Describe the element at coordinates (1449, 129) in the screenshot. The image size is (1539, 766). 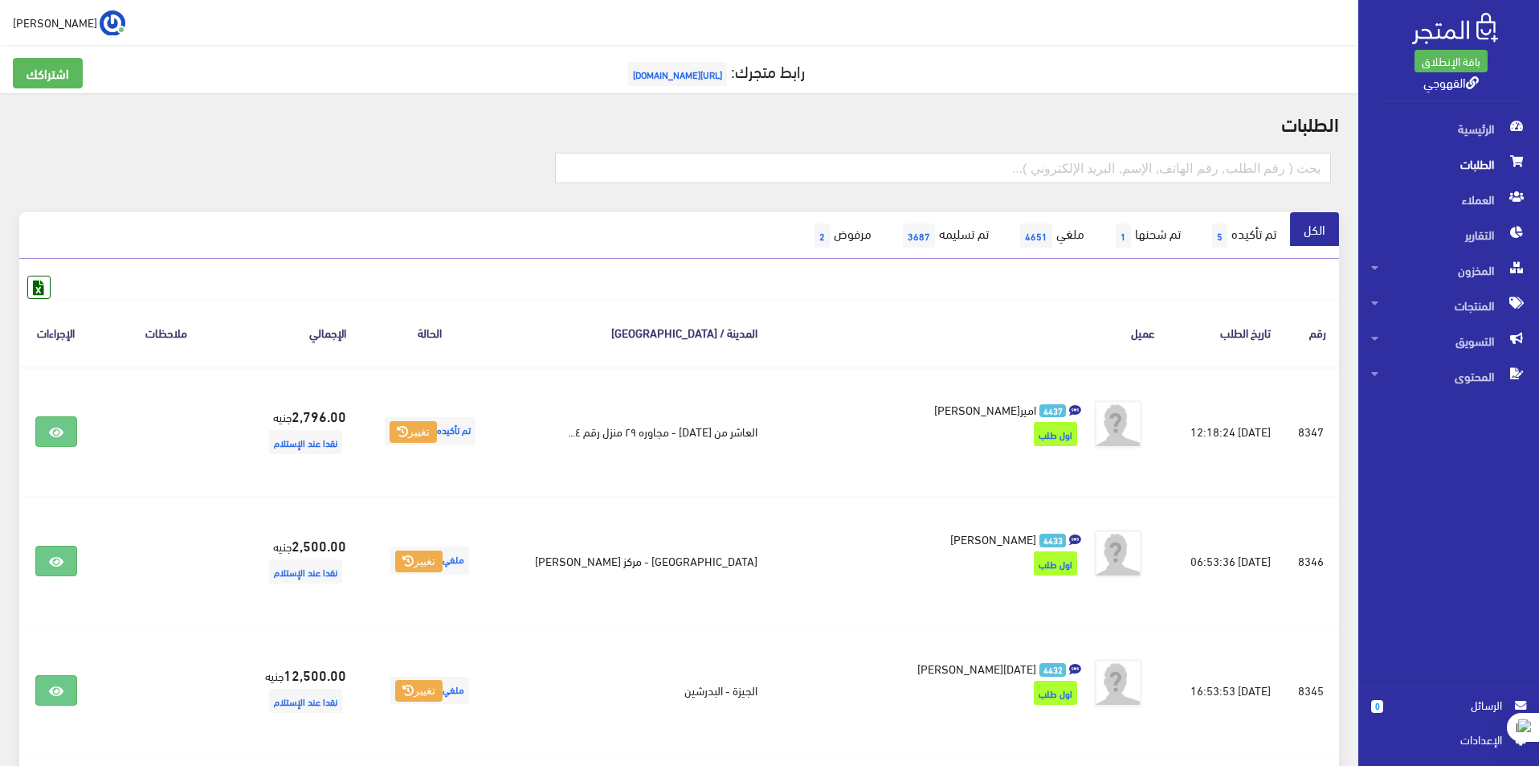
I see `span: الرئيسية` at that location.